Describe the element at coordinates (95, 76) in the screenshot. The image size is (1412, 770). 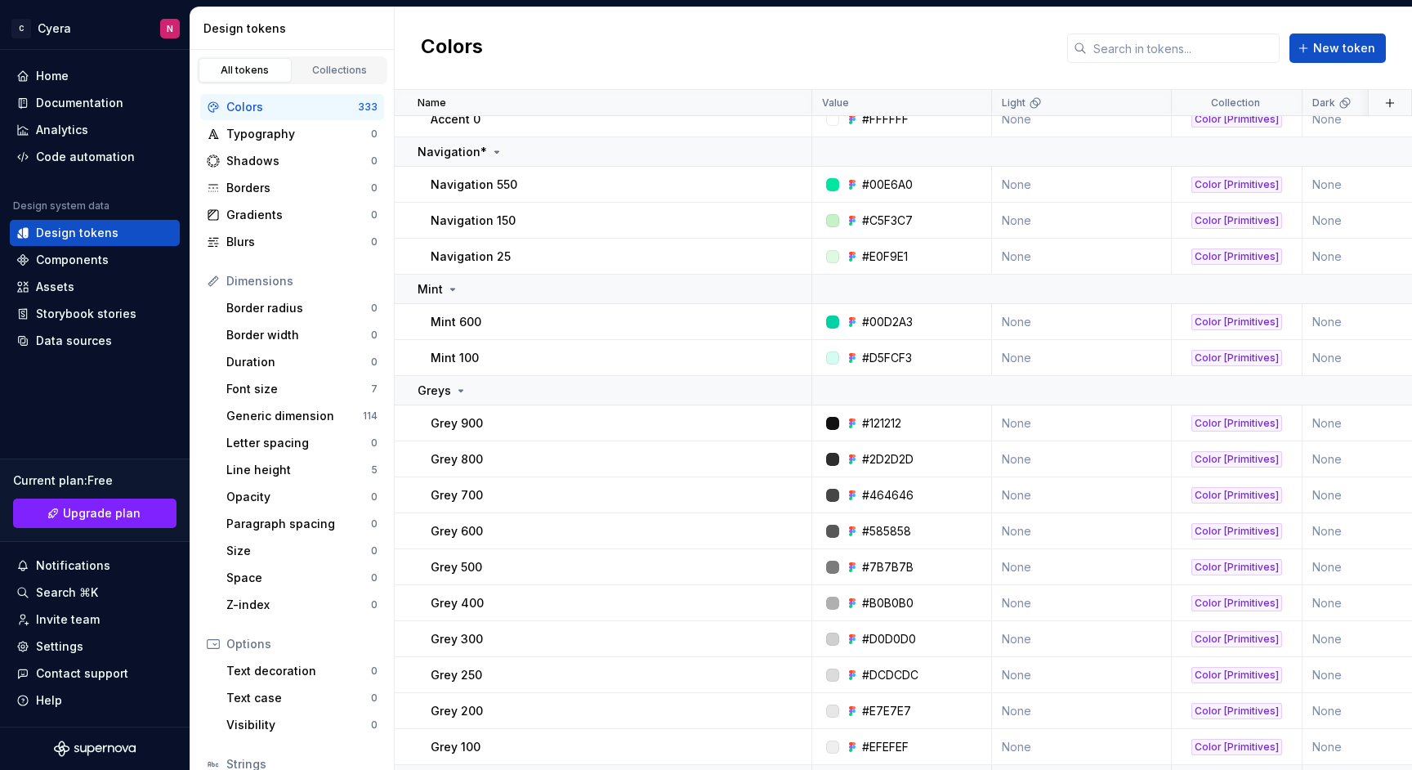
I see `a: Home` at that location.